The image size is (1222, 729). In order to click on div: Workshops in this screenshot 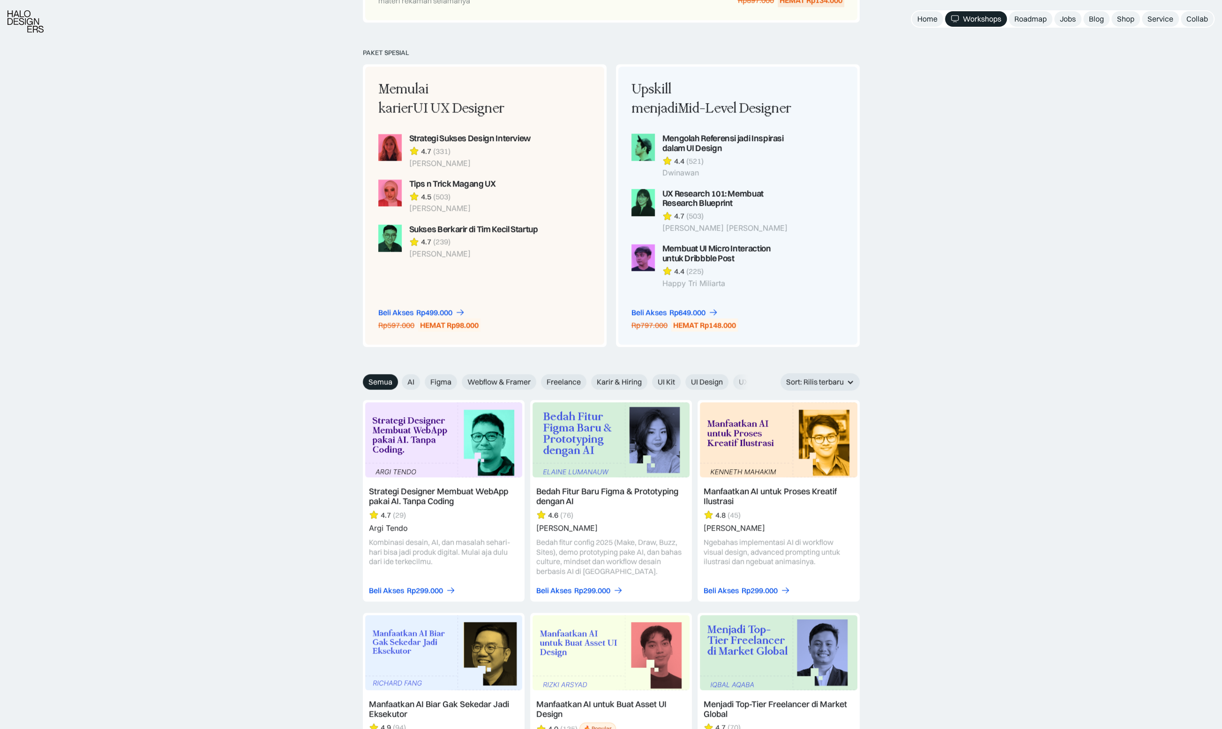, I will do `click(982, 19)`.